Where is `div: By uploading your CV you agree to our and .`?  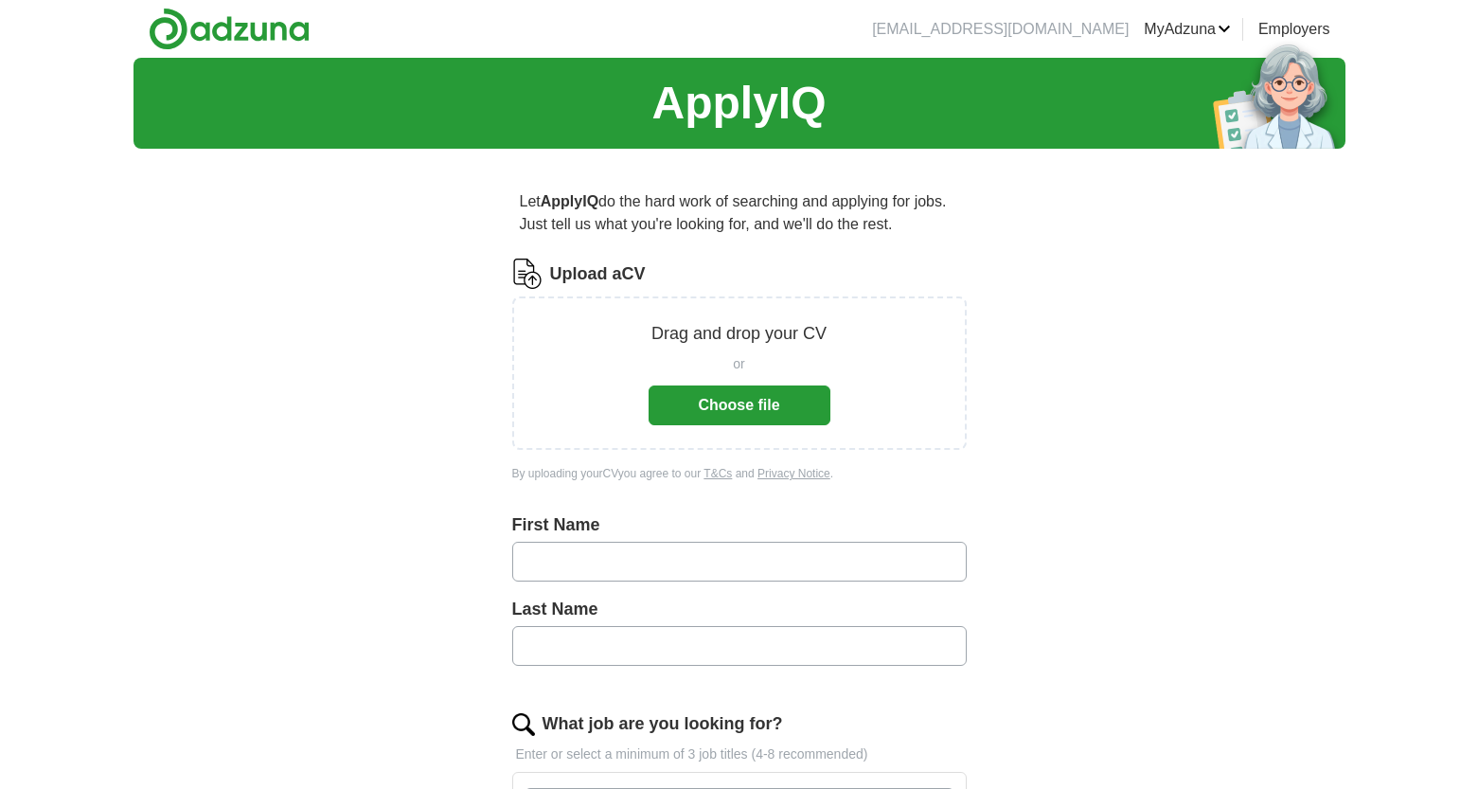
div: By uploading your CV you agree to our and . is located at coordinates (740, 474).